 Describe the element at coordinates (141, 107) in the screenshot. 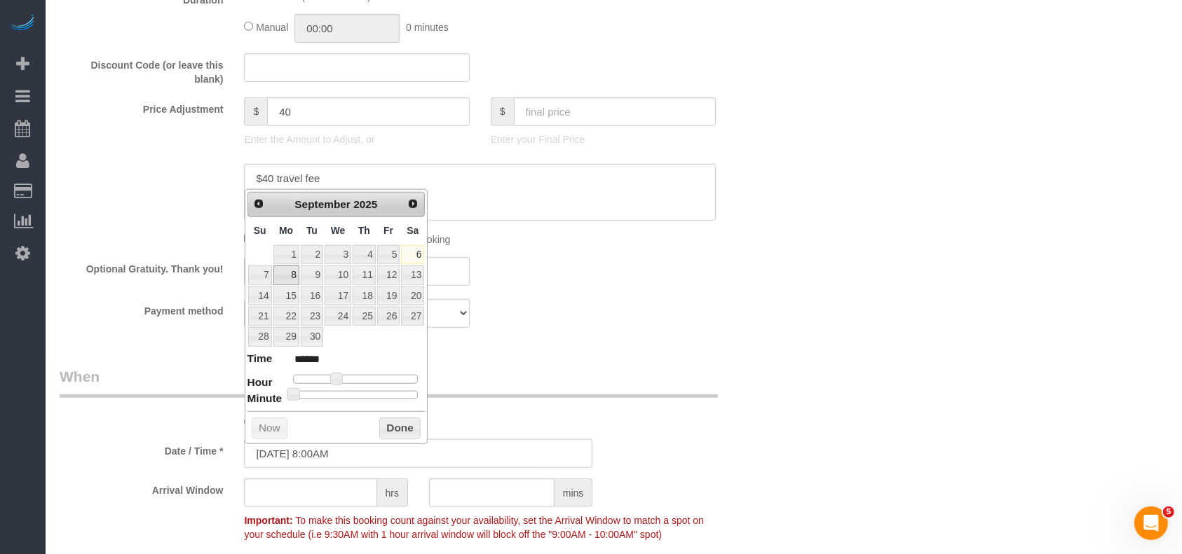

I see `label: Price Adjustment` at that location.